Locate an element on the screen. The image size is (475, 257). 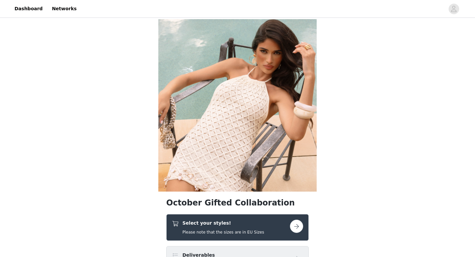
h4: Select your styles! is located at coordinates (223, 223).